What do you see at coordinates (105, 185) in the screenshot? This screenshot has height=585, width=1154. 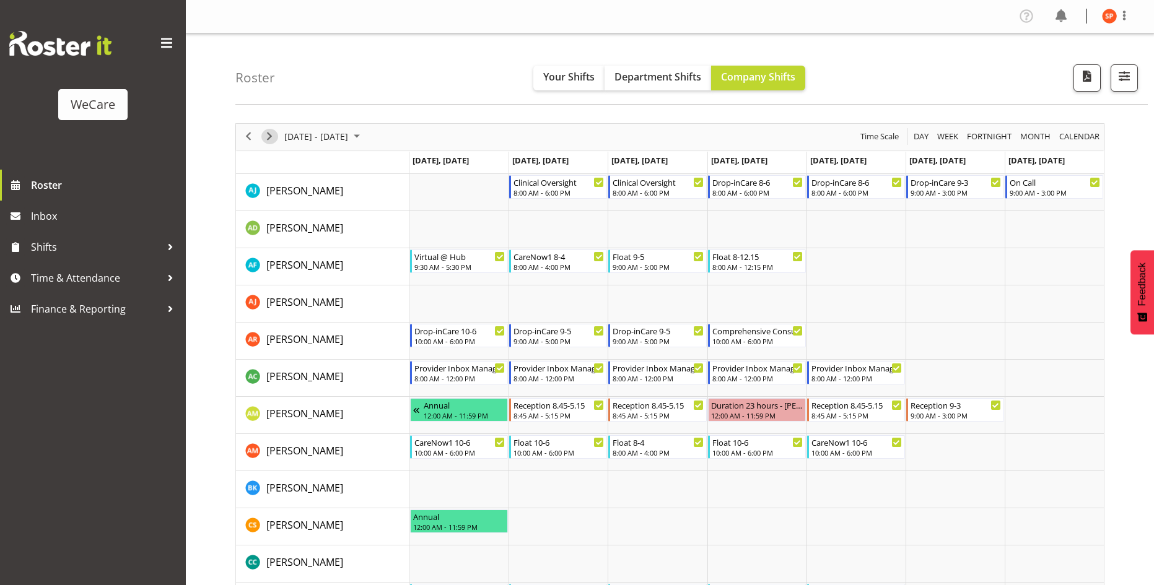 I see `span: Roster` at bounding box center [105, 185].